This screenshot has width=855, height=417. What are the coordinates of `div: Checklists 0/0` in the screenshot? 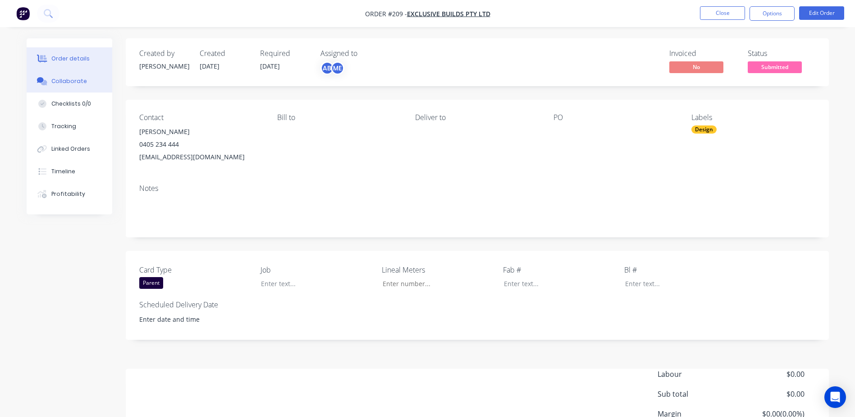 It's located at (71, 104).